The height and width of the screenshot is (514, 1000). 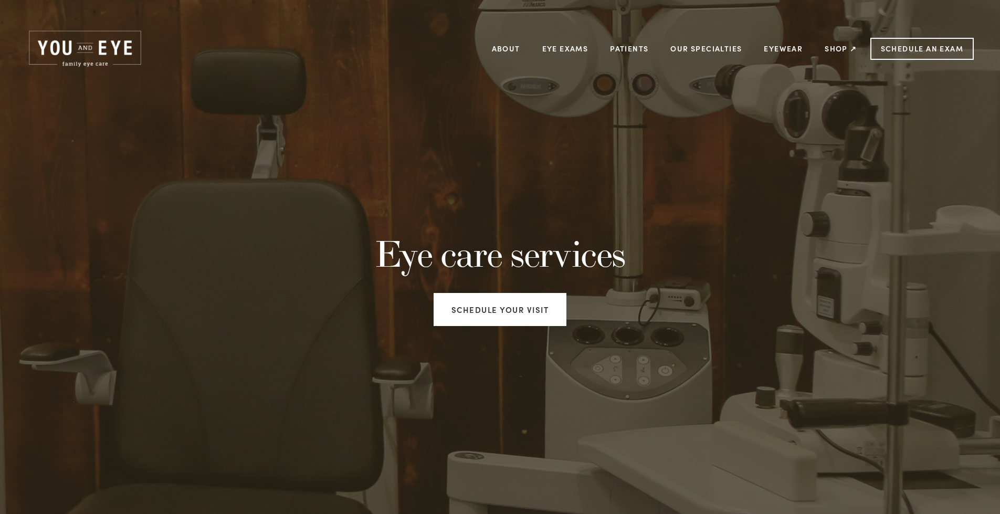 I want to click on a: Schedule an Exam, so click(x=921, y=49).